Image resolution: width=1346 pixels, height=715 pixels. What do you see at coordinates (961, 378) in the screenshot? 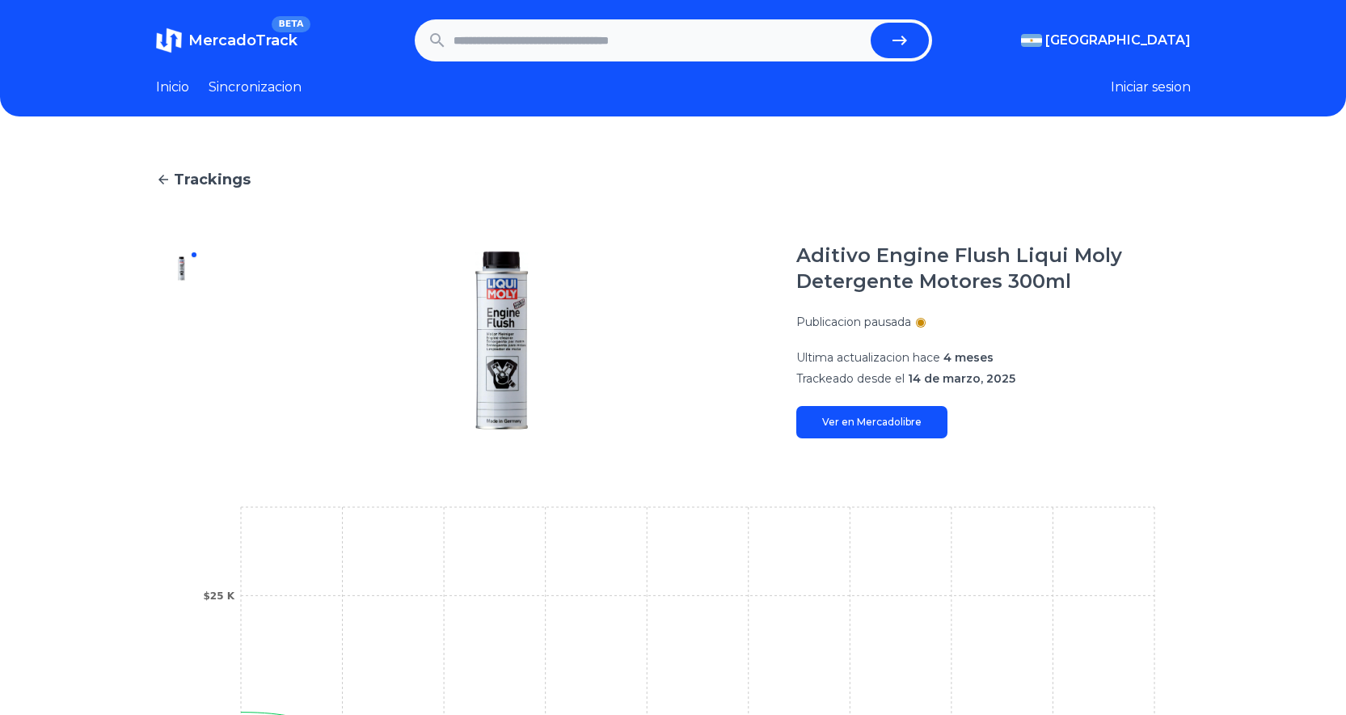
I see `span: 14 de marzo, 2025` at bounding box center [961, 378].